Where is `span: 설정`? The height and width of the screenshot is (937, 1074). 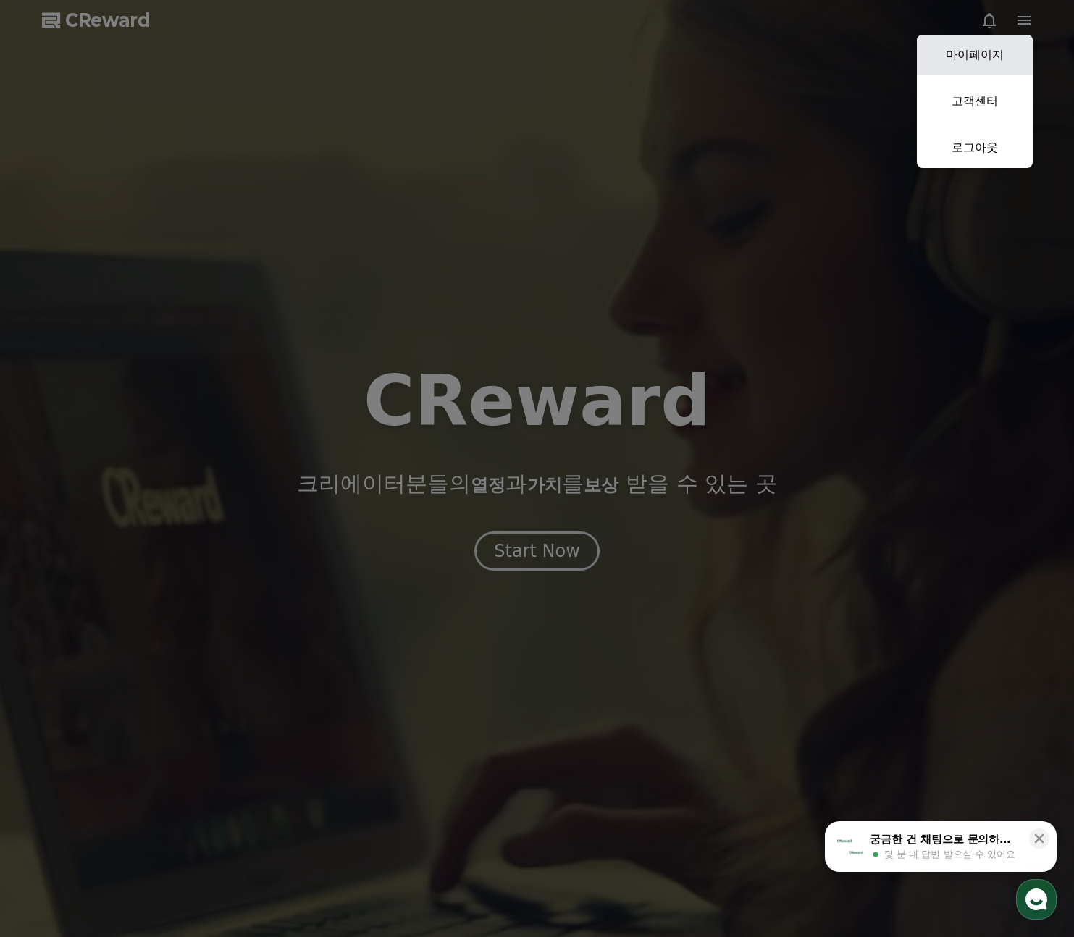 span: 설정 is located at coordinates (233, 487).